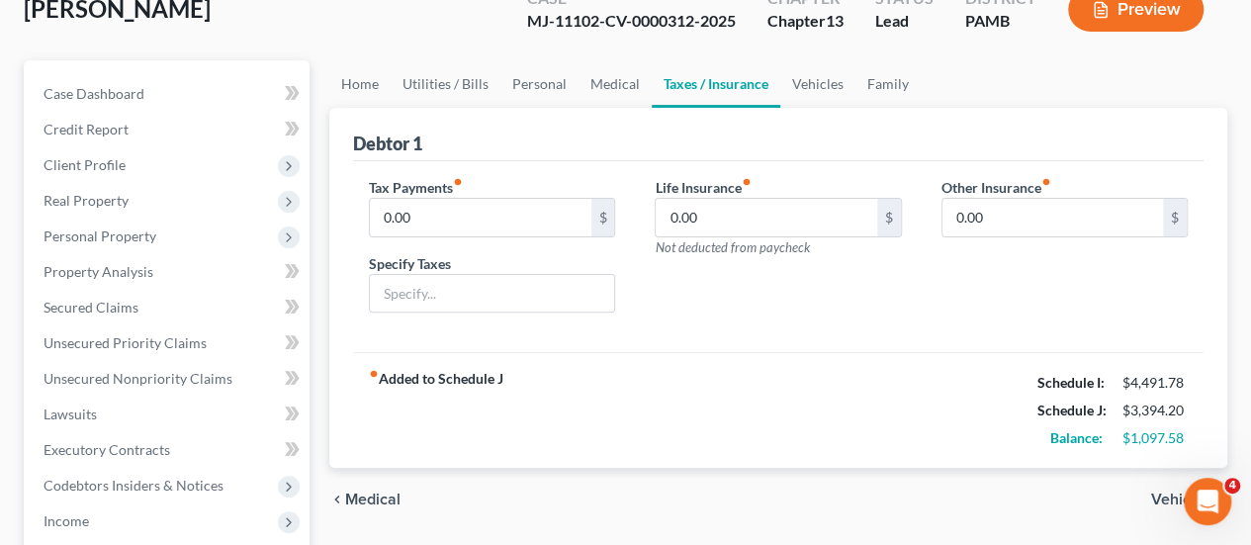  Describe the element at coordinates (716, 84) in the screenshot. I see `a: Taxes / Insurance` at that location.